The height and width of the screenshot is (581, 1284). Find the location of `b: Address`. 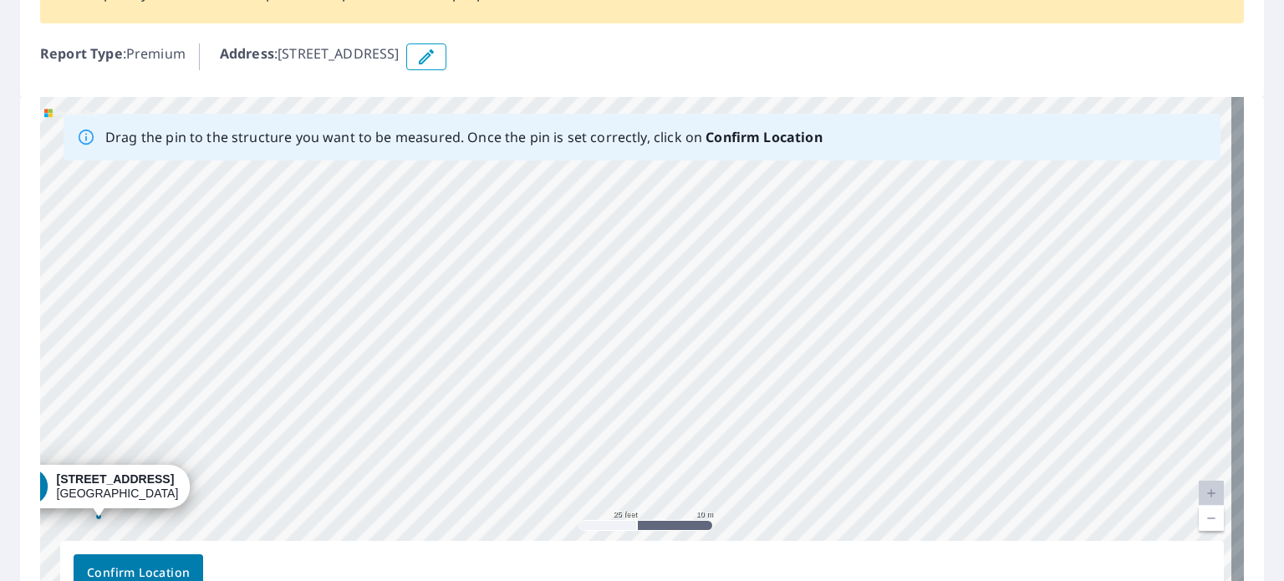

b: Address is located at coordinates (247, 54).